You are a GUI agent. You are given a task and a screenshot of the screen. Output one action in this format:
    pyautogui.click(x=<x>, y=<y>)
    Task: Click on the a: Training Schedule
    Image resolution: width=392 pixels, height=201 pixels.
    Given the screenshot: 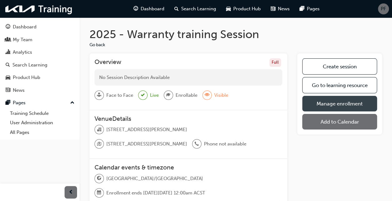 What is the action you would take?
    pyautogui.click(x=42, y=113)
    